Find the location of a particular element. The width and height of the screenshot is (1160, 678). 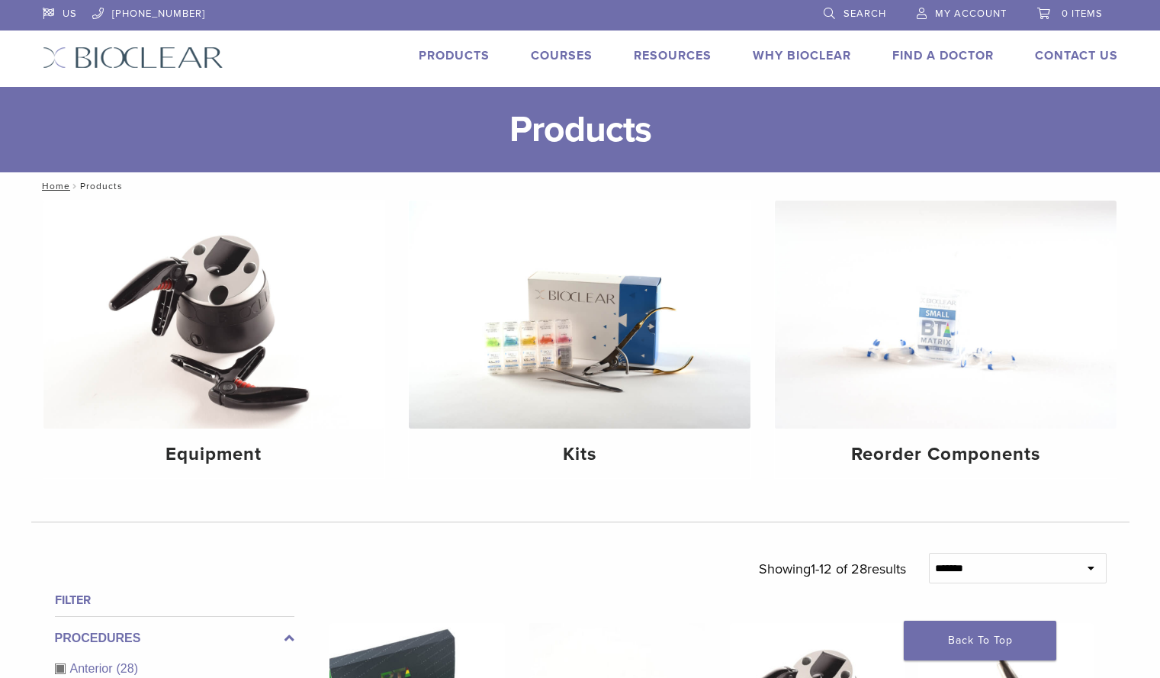

a: Equipment is located at coordinates (214, 339).